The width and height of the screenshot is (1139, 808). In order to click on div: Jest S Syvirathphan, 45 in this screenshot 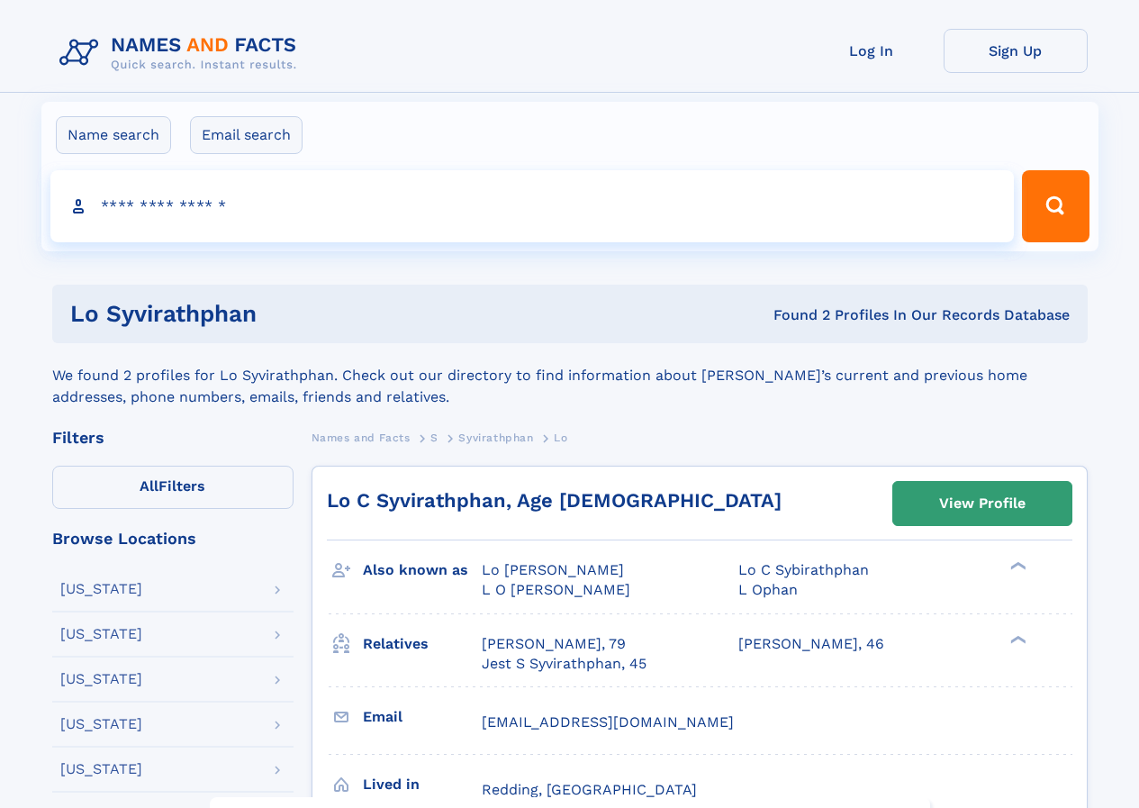, I will do `click(564, 664)`.